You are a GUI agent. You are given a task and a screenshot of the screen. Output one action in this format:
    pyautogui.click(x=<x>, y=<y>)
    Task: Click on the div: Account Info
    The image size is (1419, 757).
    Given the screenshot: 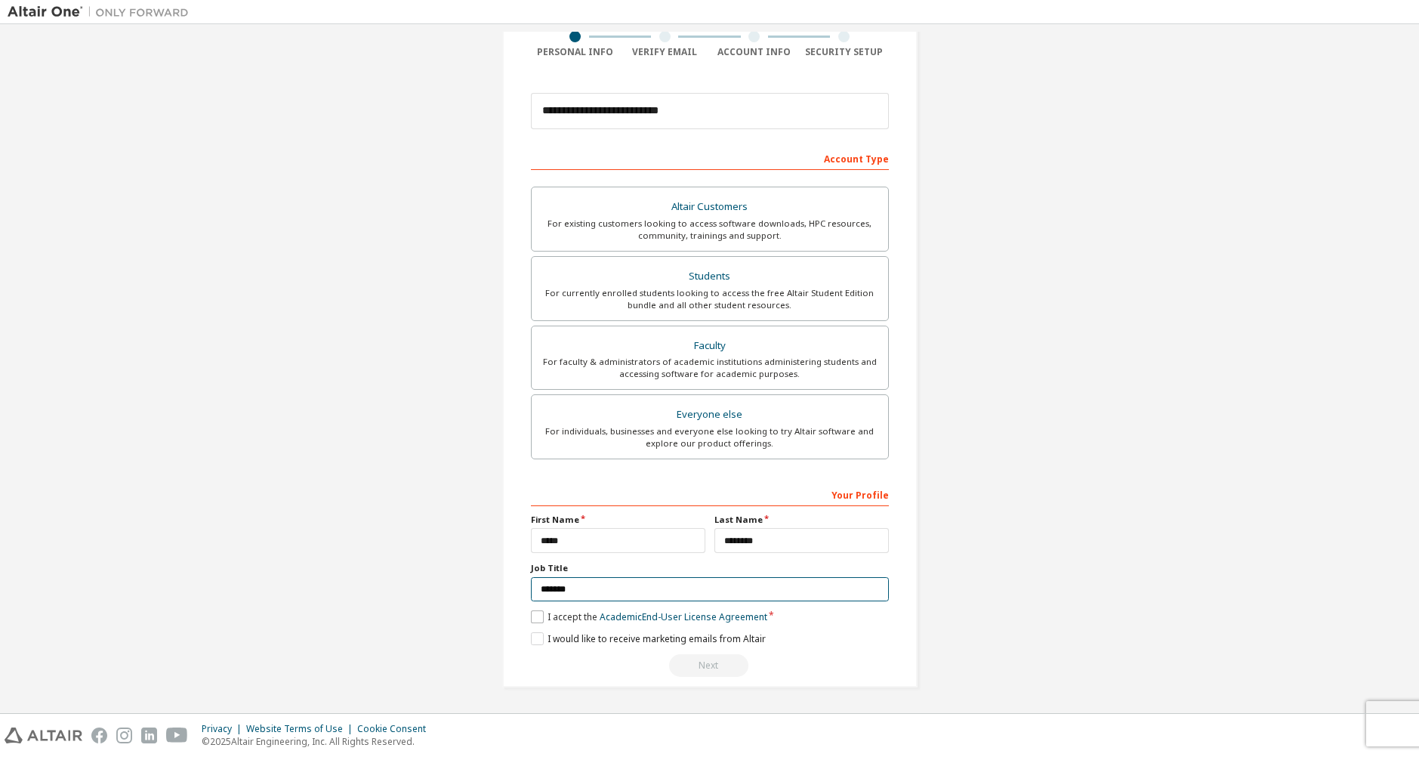 What is the action you would take?
    pyautogui.click(x=754, y=52)
    